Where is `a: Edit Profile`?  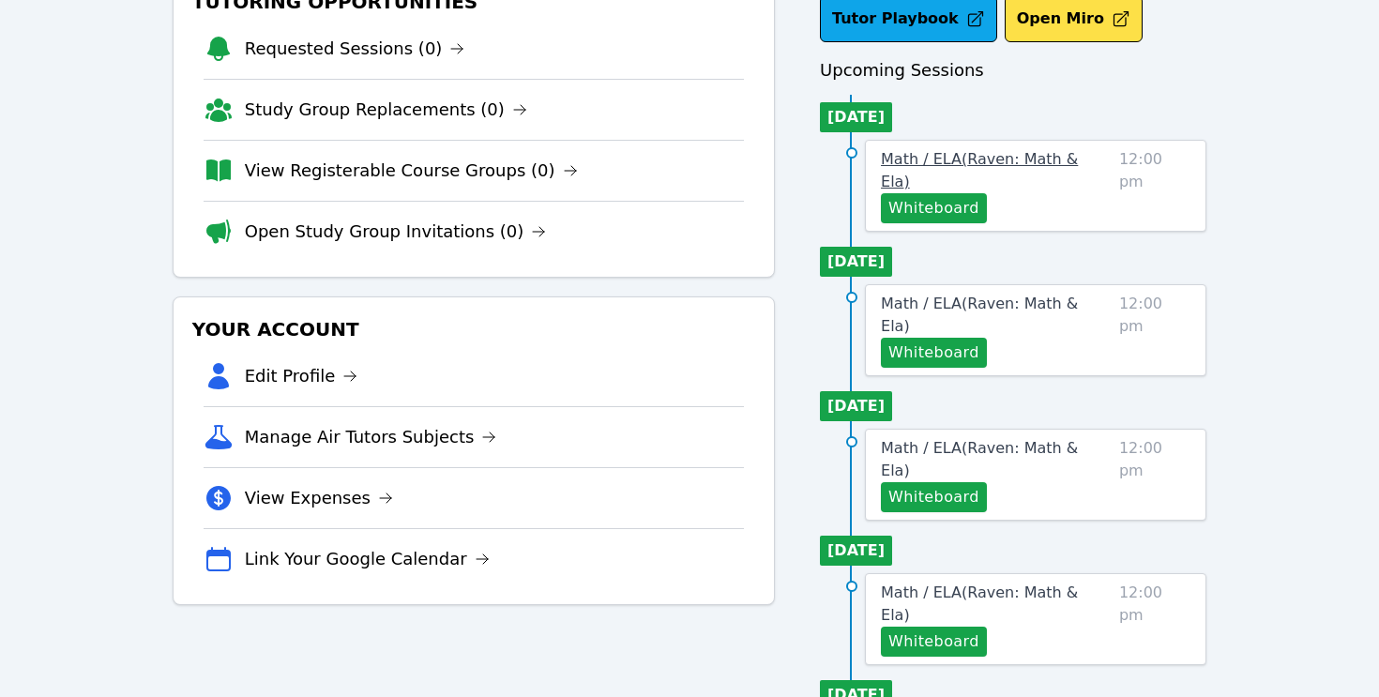
a: Edit Profile is located at coordinates (301, 376).